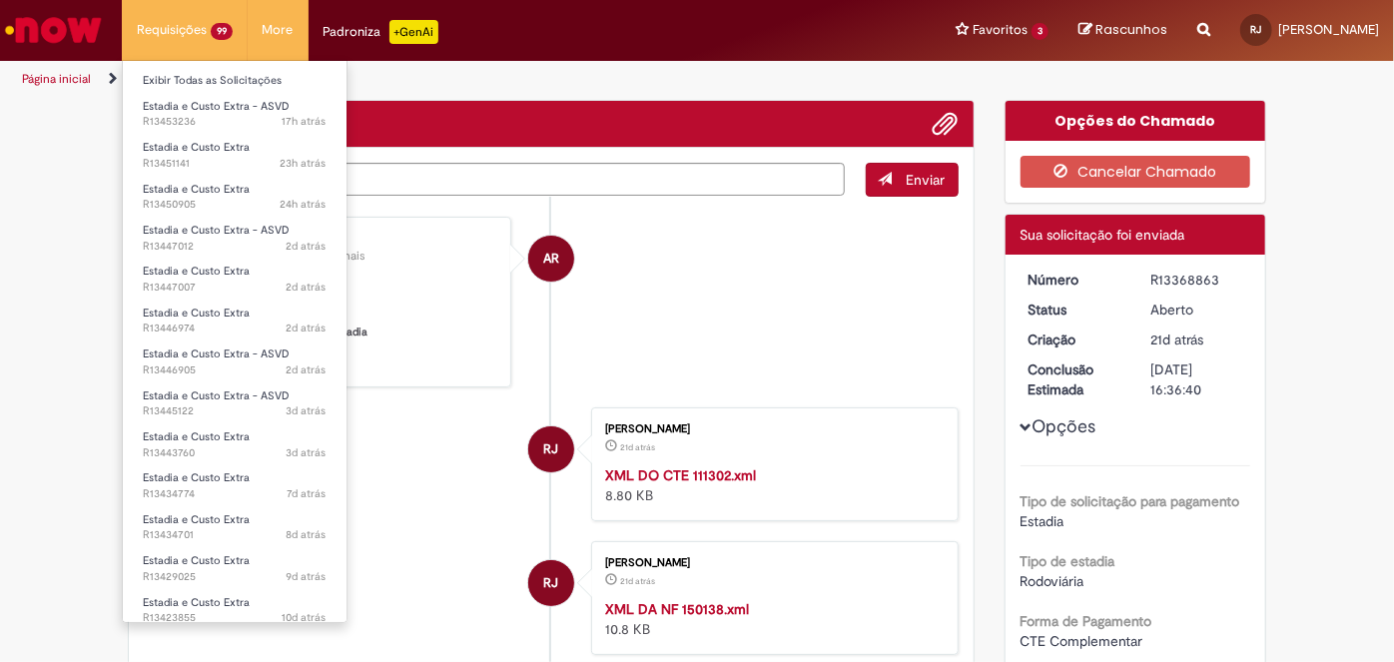  Describe the element at coordinates (235, 535) in the screenshot. I see `span: R13434701` at that location.